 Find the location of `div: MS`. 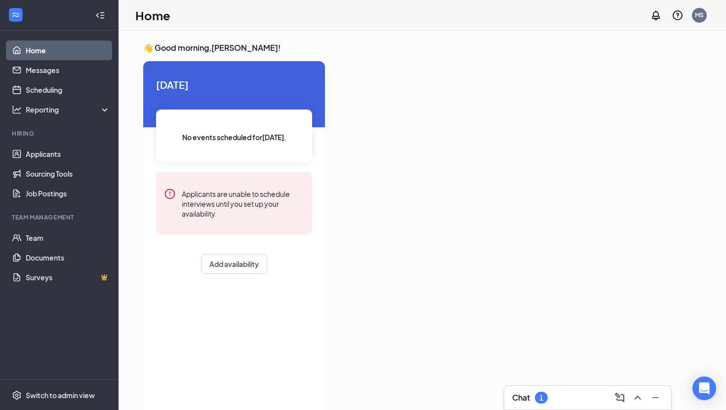

div: MS is located at coordinates (699, 15).